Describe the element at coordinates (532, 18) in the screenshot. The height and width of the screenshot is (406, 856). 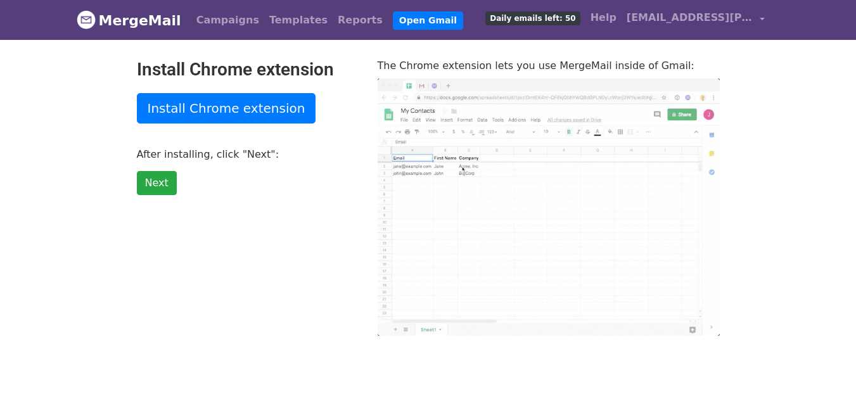
I see `a: Daily emails left: 50` at that location.